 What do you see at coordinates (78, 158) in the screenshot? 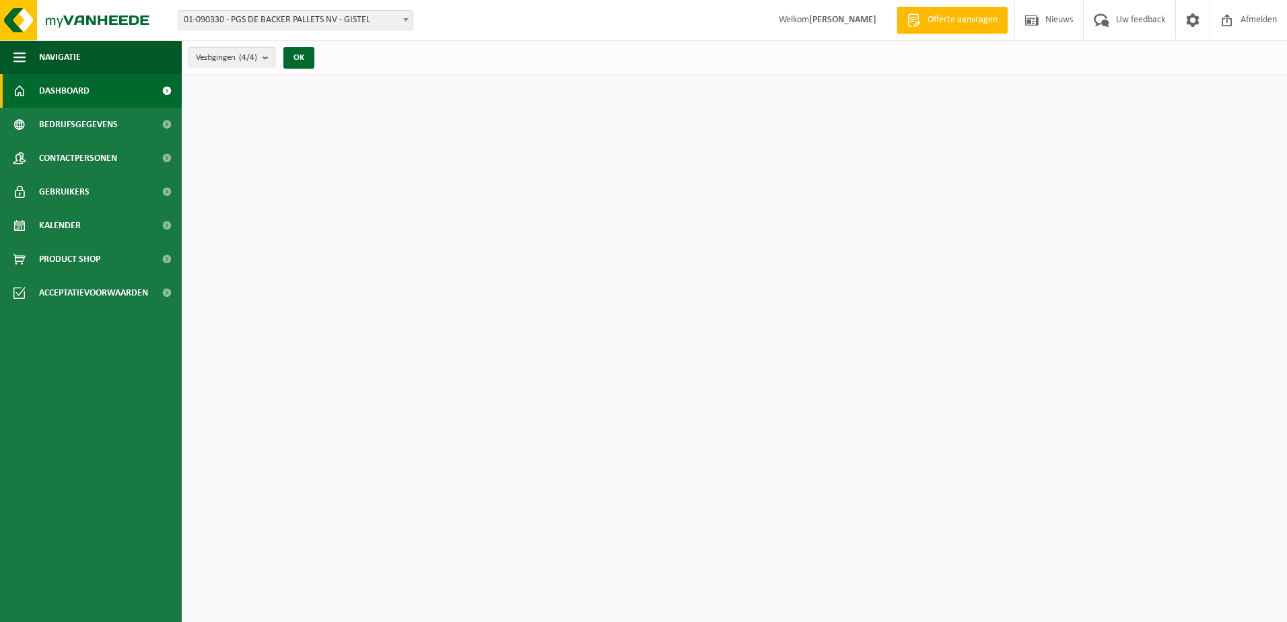
I see `span: Contactpersonen` at bounding box center [78, 158].